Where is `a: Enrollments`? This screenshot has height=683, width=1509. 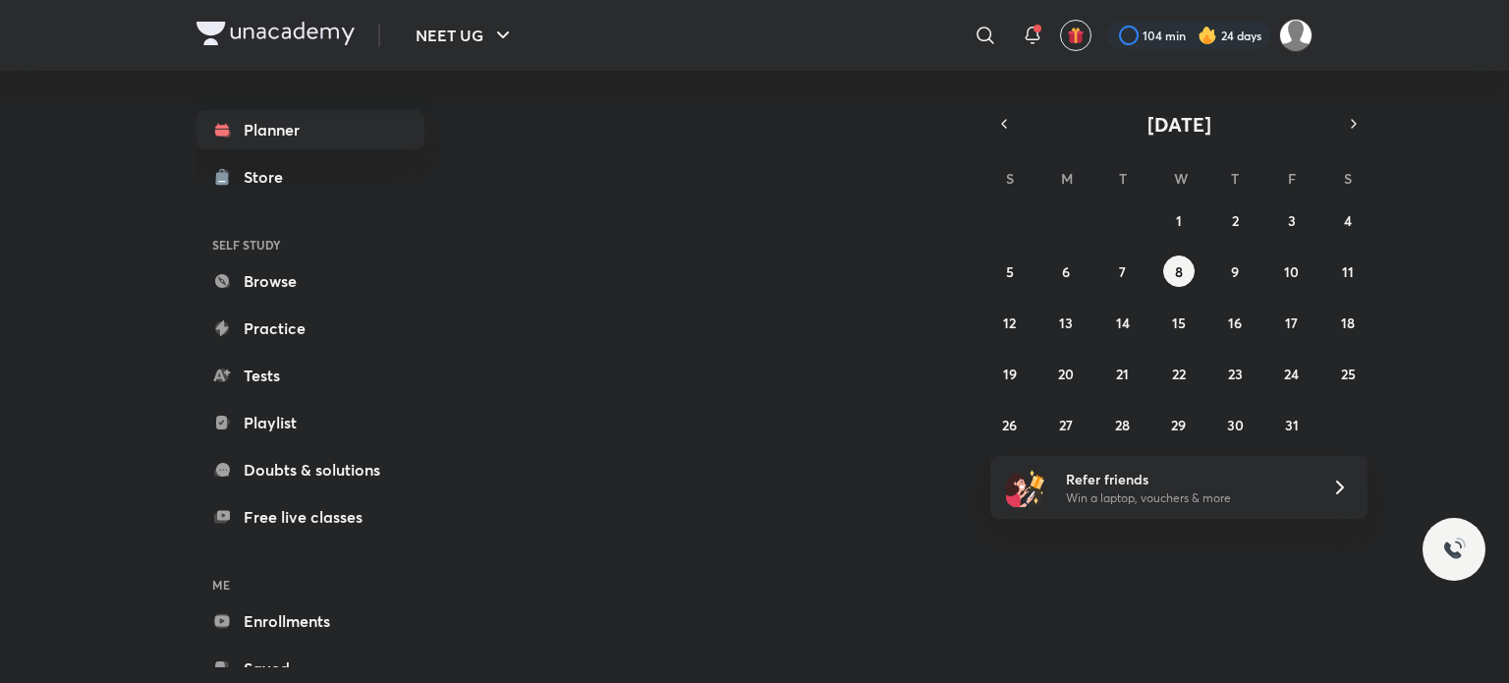
a: Enrollments is located at coordinates (310, 621).